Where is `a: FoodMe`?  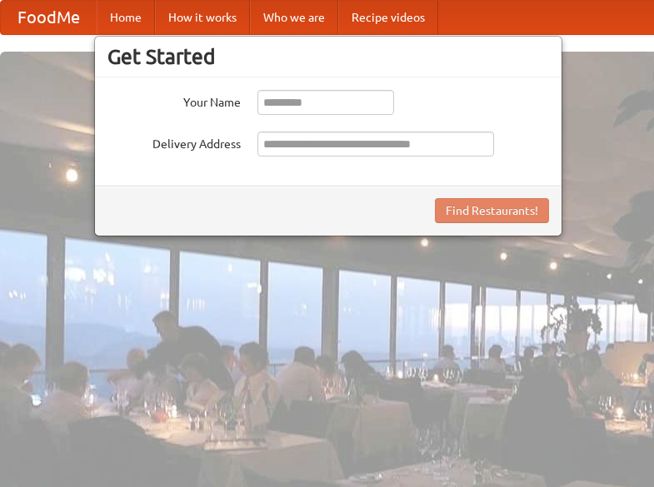 a: FoodMe is located at coordinates (48, 17).